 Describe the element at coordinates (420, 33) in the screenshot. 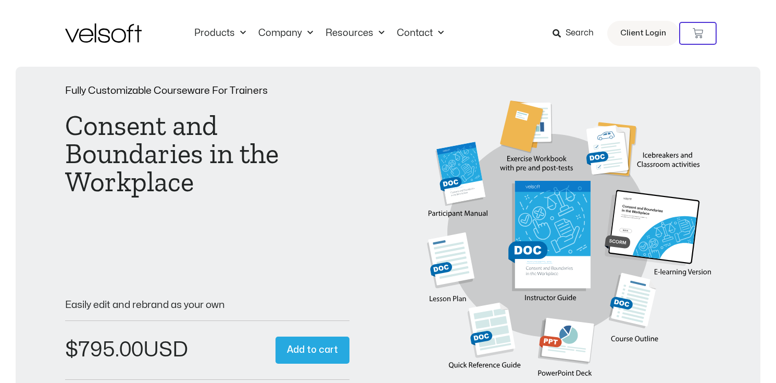

I see `a: ContactMenu Toggle` at that location.